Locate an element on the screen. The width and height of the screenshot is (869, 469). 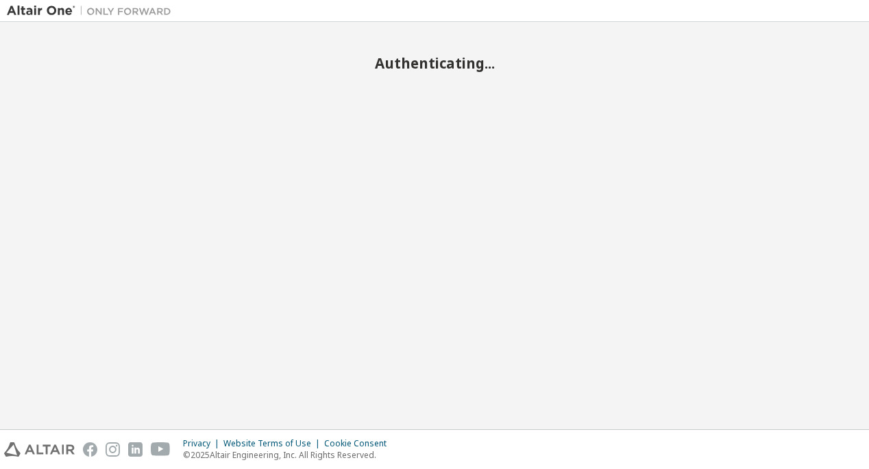
img: Altair One is located at coordinates (92, 11).